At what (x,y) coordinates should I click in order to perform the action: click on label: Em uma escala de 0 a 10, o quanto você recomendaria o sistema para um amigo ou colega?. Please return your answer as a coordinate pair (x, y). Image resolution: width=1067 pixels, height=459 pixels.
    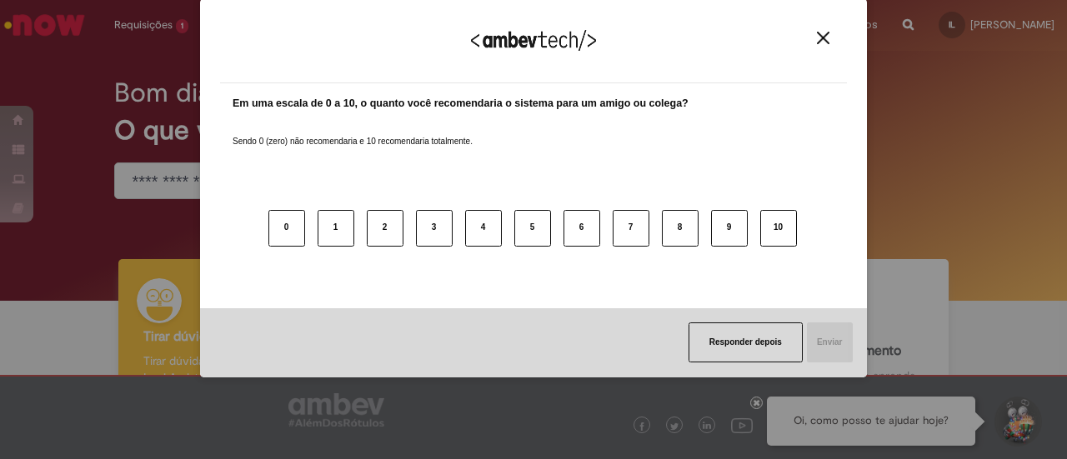
    Looking at the image, I should click on (460, 103).